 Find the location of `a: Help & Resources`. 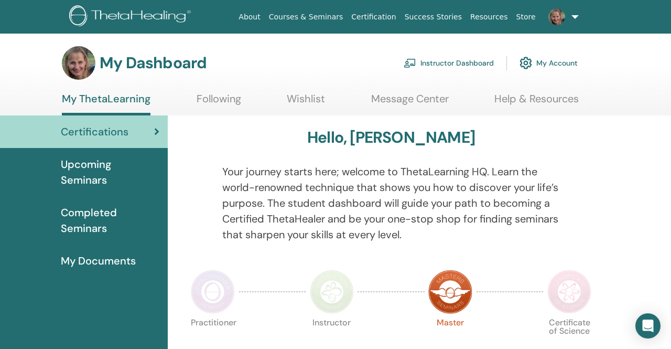

a: Help & Resources is located at coordinates (536, 102).